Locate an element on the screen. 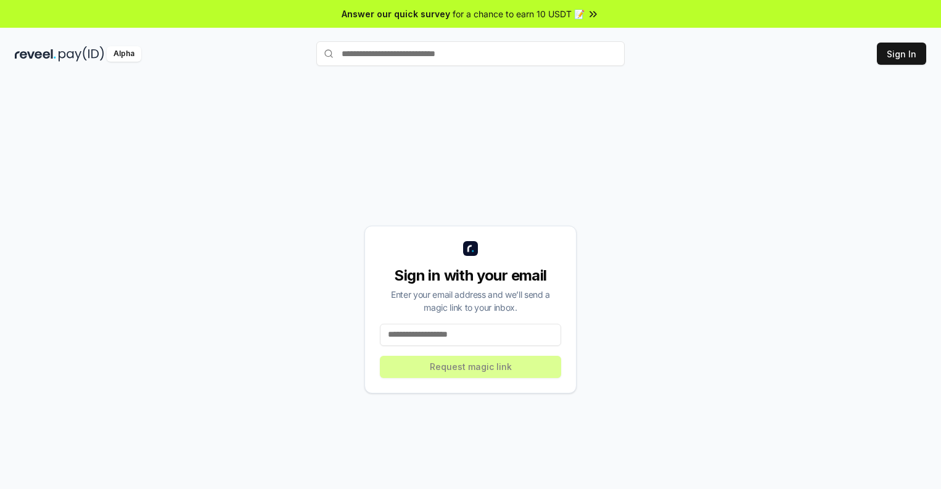  img: logo_small is located at coordinates (470, 248).